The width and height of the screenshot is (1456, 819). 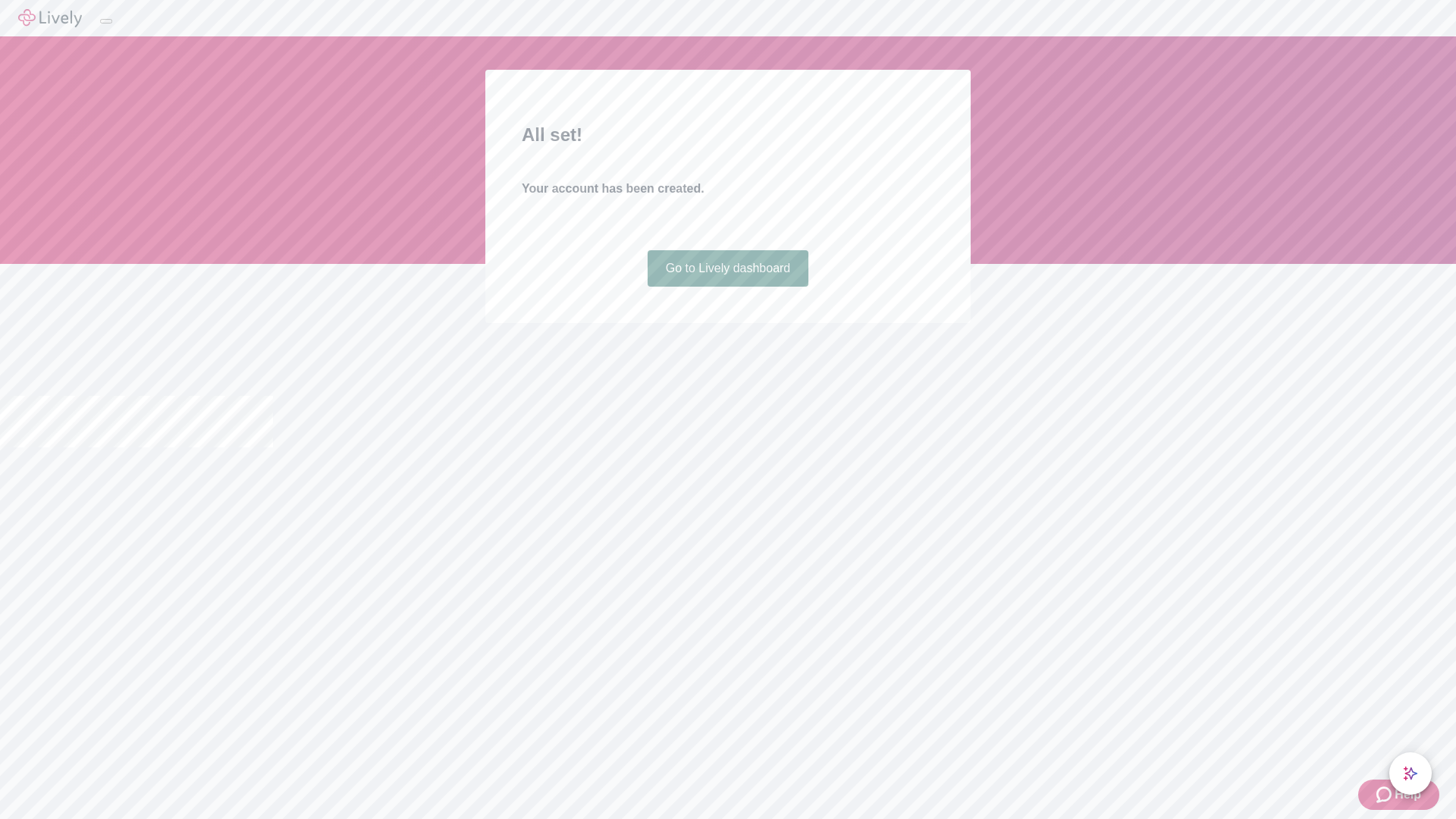 I want to click on a: Go to Lively dashboard, so click(x=728, y=268).